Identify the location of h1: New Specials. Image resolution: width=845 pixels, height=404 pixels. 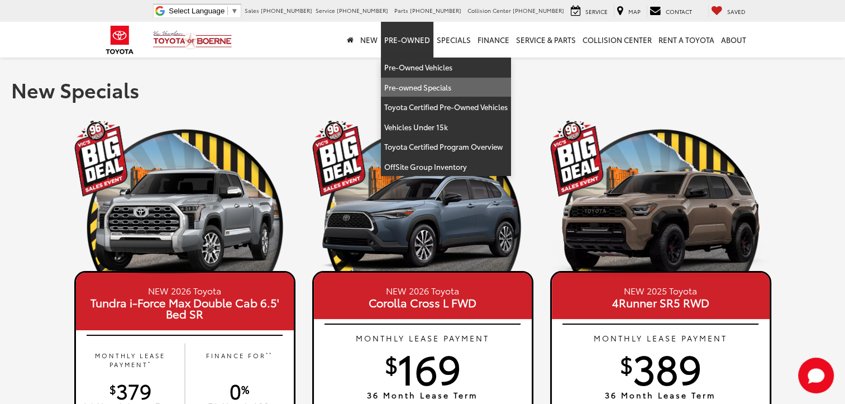
(422, 89).